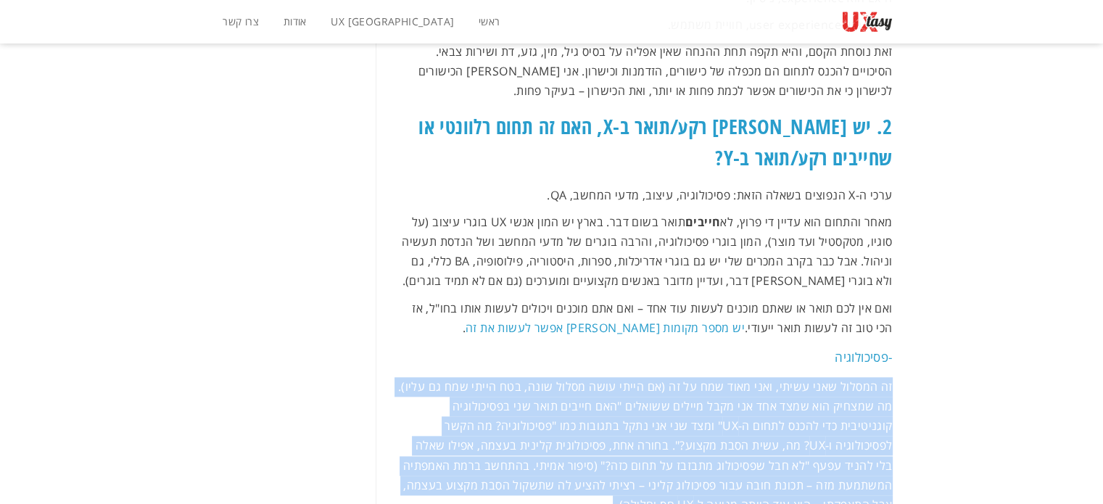  What do you see at coordinates (645, 318) in the screenshot?
I see `p: ואם אין לכם תואר או שאתם מוכנים לעשות עוד אחד – ואם אתם מוכנים ויכולים לעשות אותו בחו"ל, אז הכי ט...` at bounding box center [645, 318].